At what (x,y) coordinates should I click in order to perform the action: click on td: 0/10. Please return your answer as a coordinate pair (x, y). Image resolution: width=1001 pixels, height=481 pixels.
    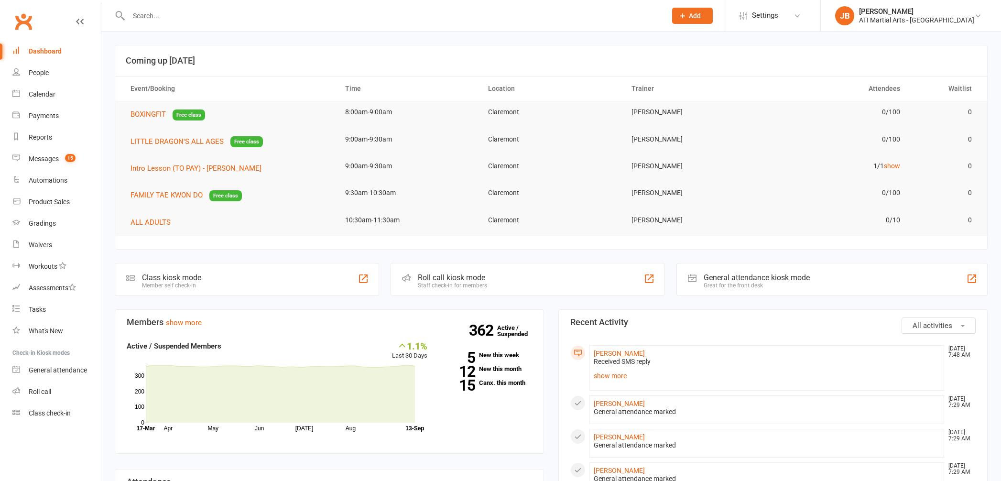
    Looking at the image, I should click on (837, 220).